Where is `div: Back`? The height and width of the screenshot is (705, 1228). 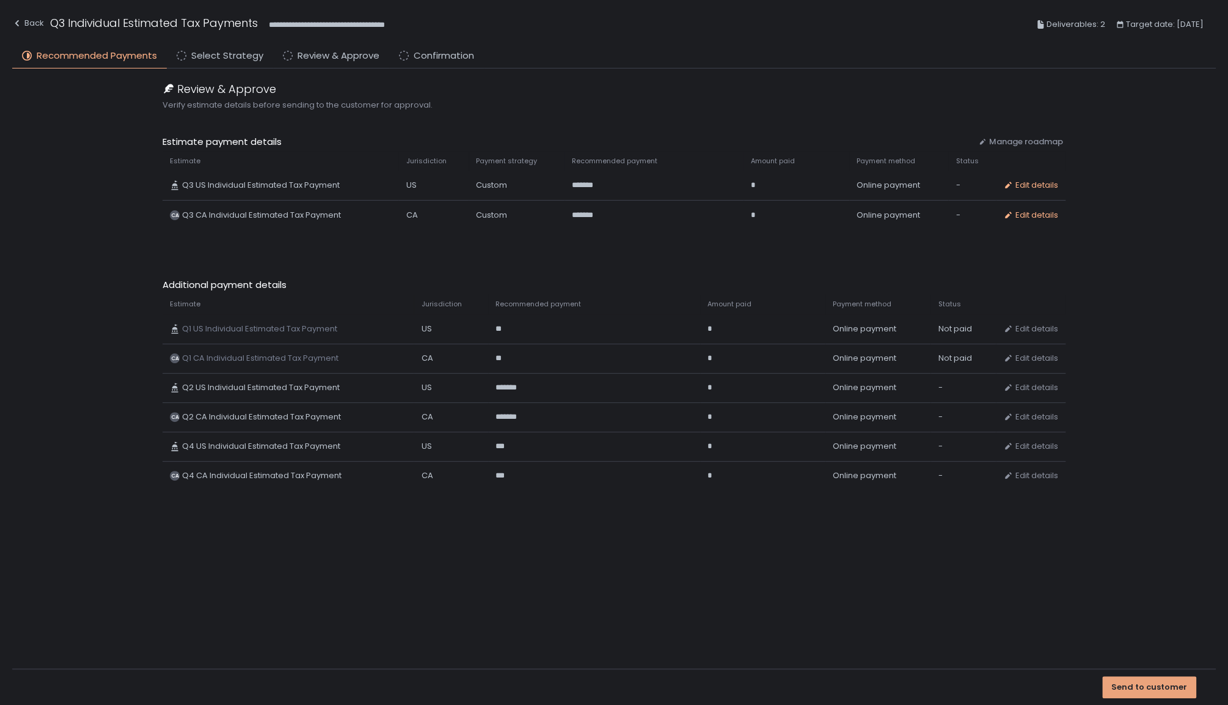
div: Back is located at coordinates (28, 23).